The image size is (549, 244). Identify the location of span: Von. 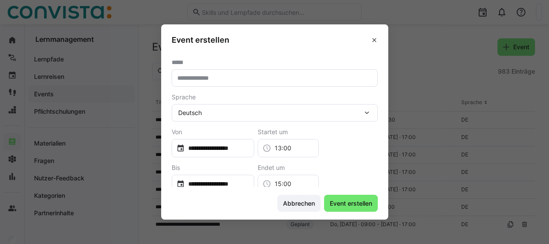
(177, 132).